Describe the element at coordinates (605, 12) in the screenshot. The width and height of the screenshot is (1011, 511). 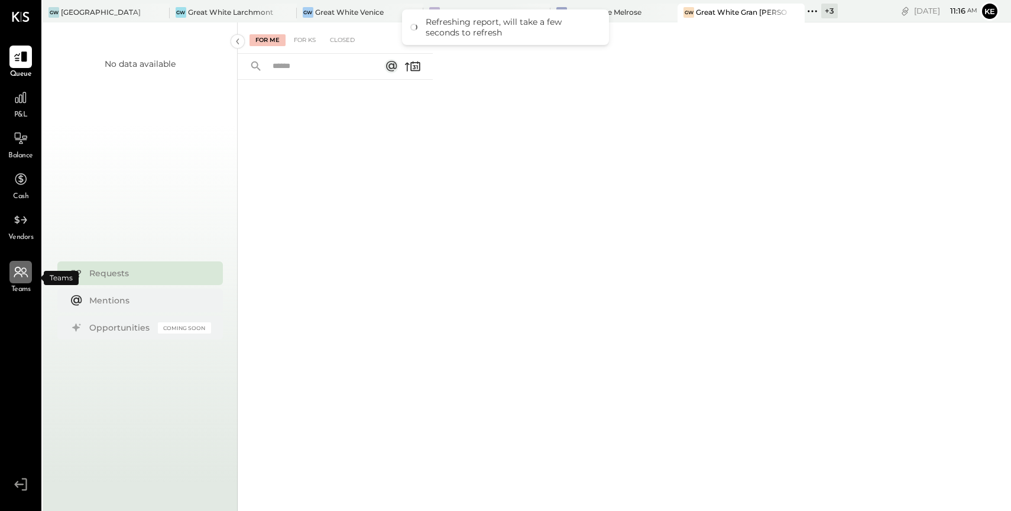
I see `div: Great White Melrose` at that location.